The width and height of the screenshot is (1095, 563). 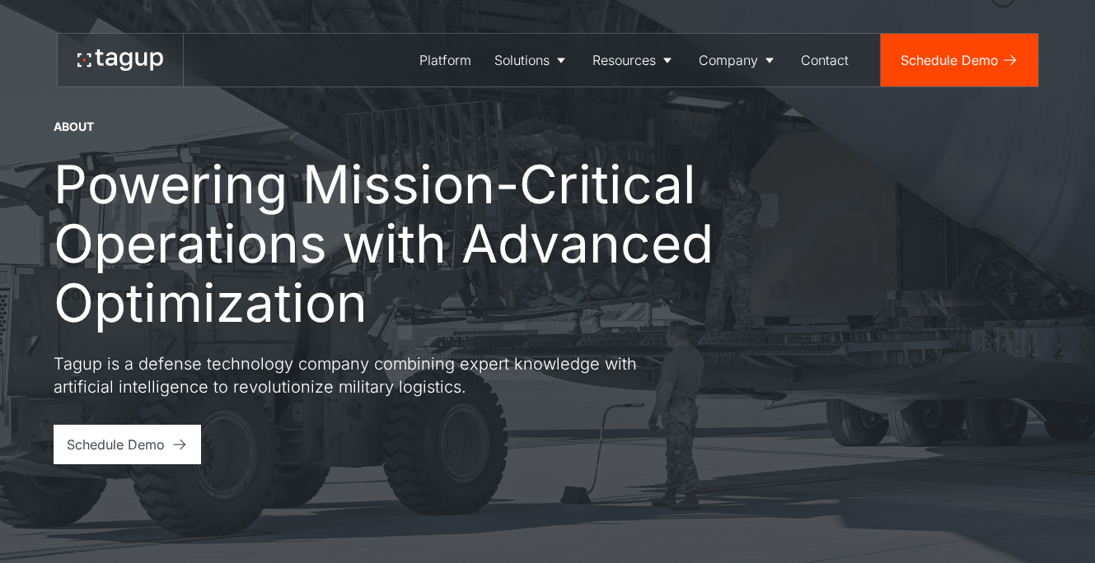 I want to click on a: Company, so click(x=738, y=60).